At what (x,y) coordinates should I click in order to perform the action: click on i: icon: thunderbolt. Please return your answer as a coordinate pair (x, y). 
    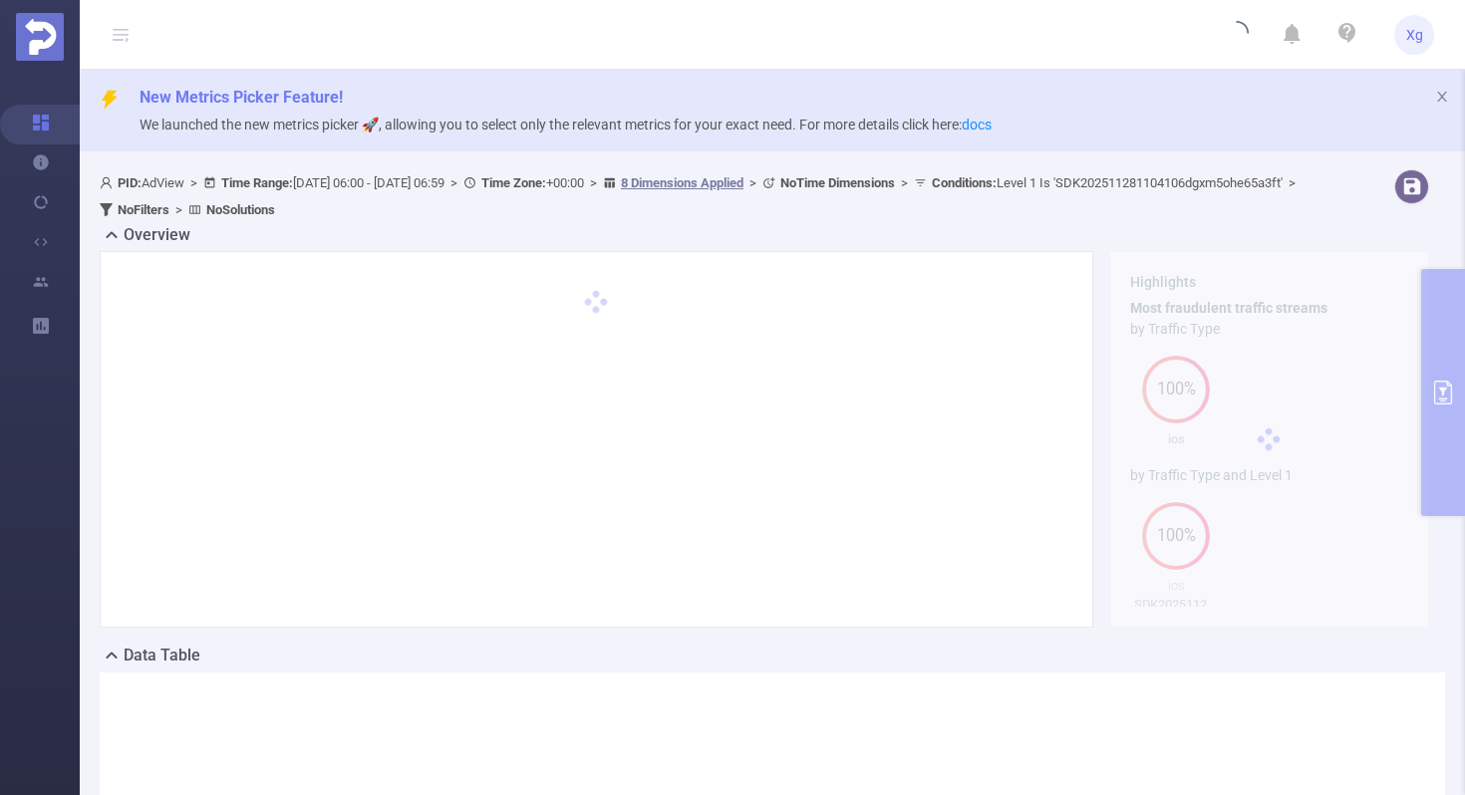
    Looking at the image, I should click on (110, 100).